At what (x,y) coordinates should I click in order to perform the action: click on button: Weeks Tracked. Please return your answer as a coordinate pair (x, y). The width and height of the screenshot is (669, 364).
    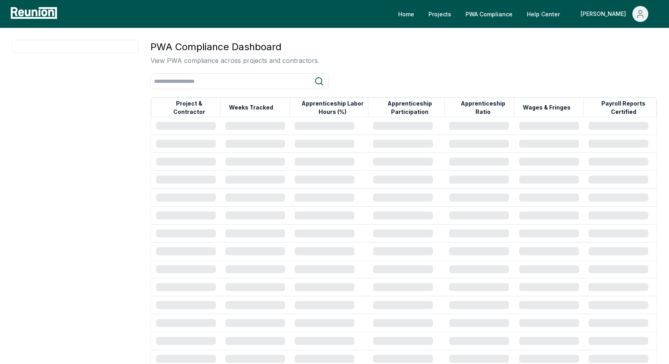
    Looking at the image, I should click on (251, 108).